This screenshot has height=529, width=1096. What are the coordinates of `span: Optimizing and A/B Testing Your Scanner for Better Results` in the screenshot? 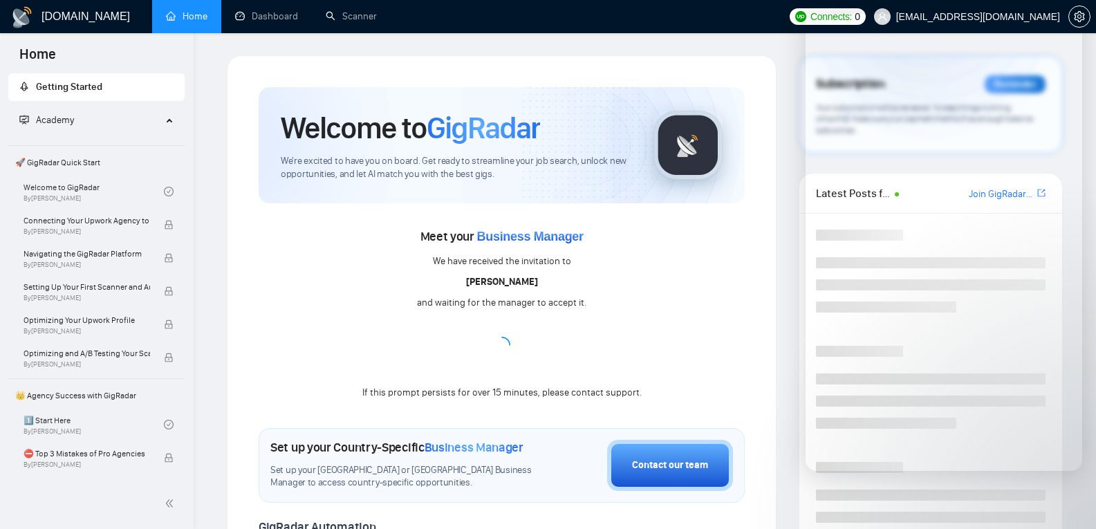 It's located at (86, 353).